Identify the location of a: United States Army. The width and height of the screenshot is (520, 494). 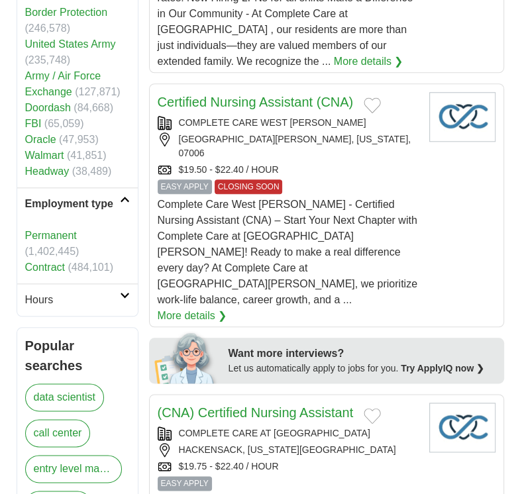
(70, 44).